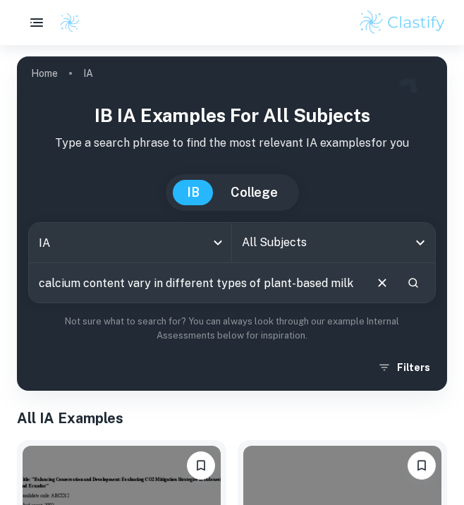  Describe the element at coordinates (130, 243) in the screenshot. I see `div: IA` at that location.